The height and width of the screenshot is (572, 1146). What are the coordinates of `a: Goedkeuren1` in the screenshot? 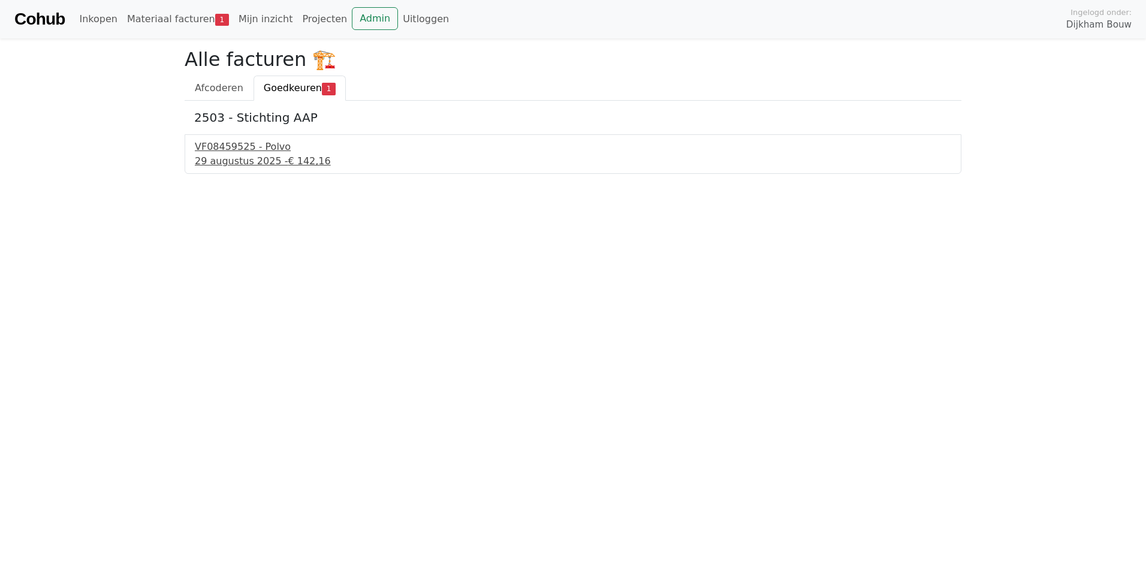 It's located at (300, 88).